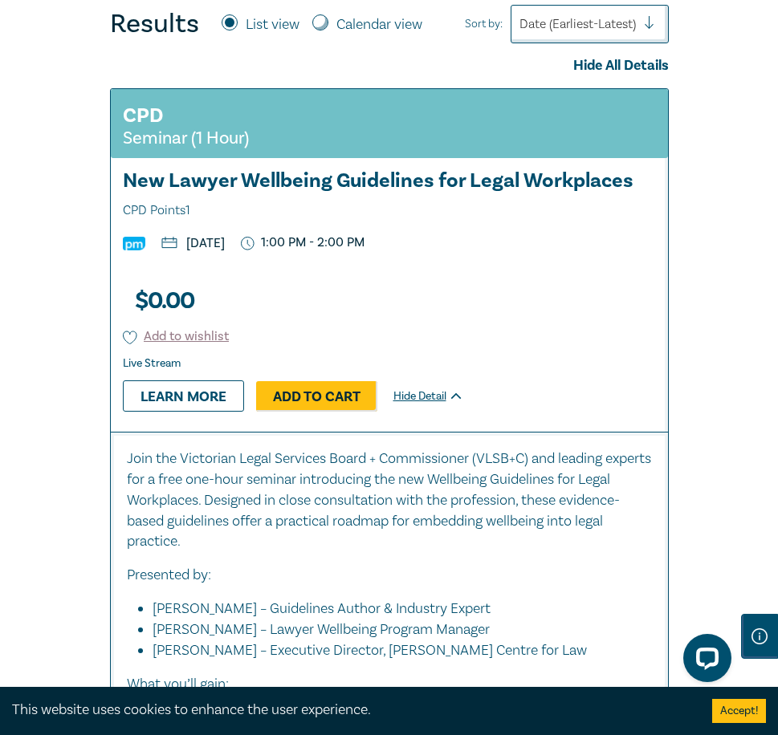 The image size is (778, 735). I want to click on span: Sort by:, so click(483, 24).